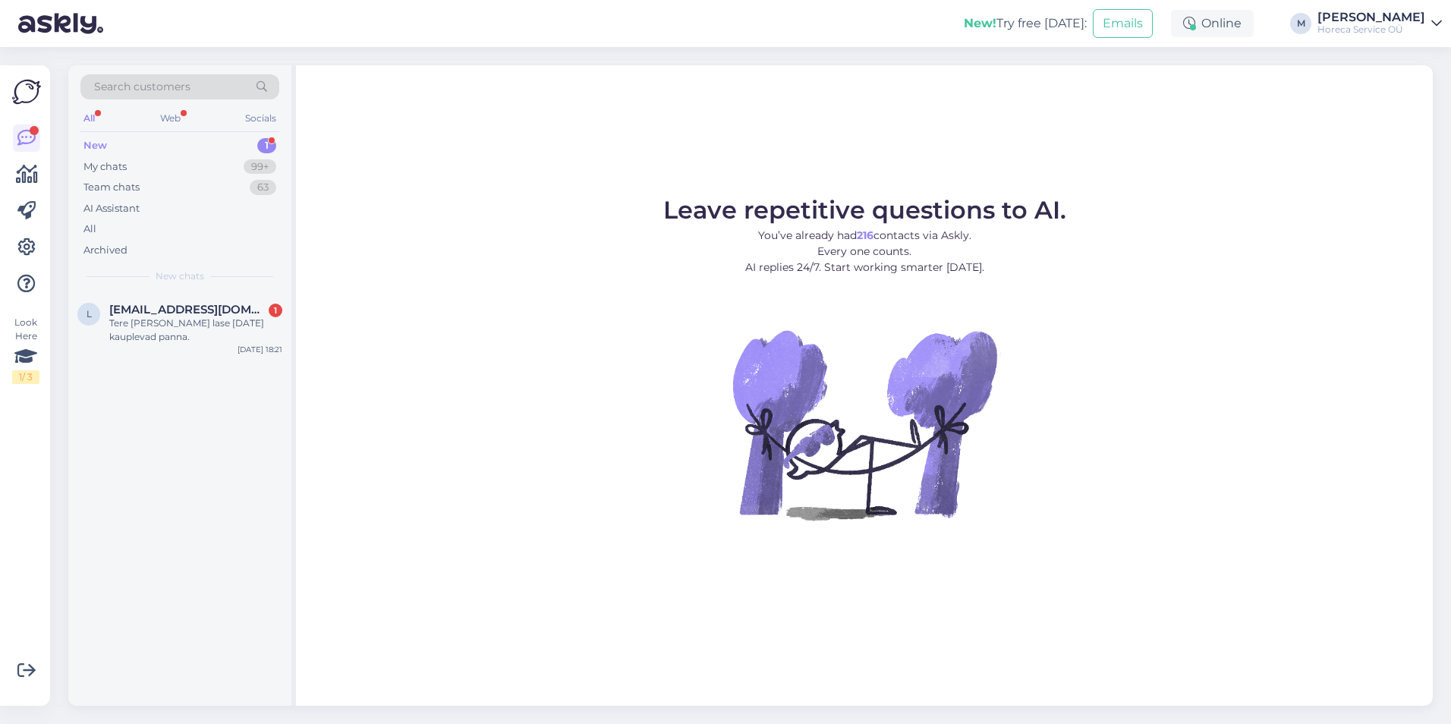 The height and width of the screenshot is (724, 1451). Describe the element at coordinates (95, 146) in the screenshot. I see `div: New` at that location.